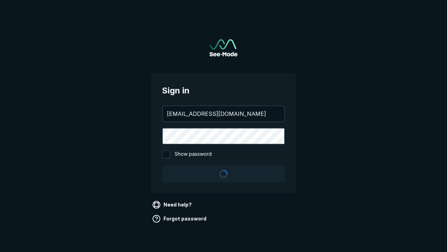 The image size is (447, 252). What do you see at coordinates (173, 204) in the screenshot?
I see `a: Need help?` at bounding box center [173, 204].